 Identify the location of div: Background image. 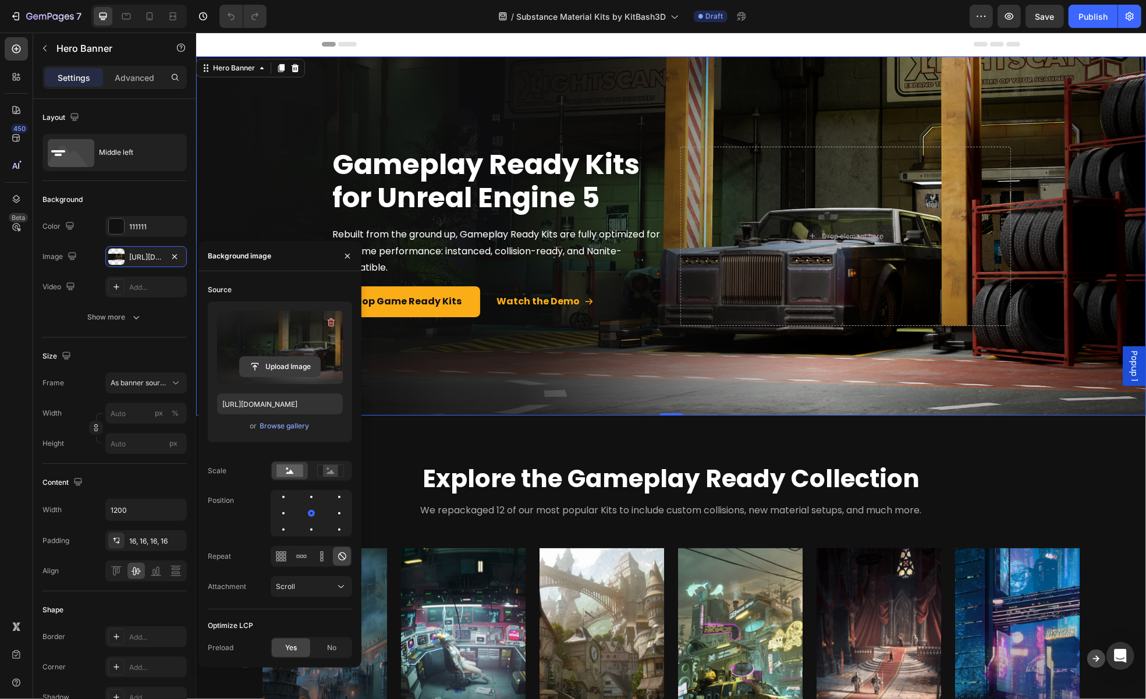
(239, 256).